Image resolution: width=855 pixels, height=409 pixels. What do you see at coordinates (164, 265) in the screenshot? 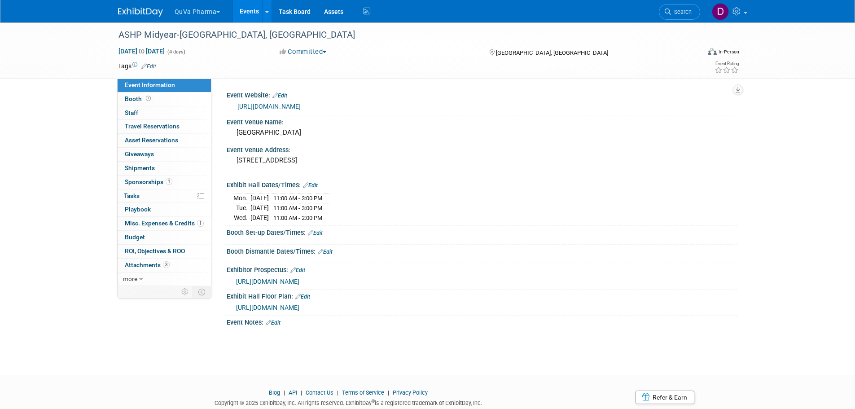
I see `a: Attachments3` at bounding box center [164, 265].